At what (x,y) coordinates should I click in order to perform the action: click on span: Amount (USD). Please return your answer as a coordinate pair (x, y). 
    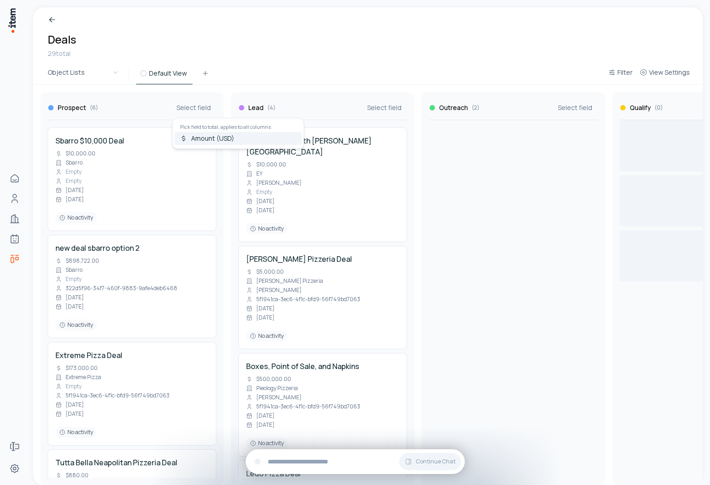
    Looking at the image, I should click on (244, 139).